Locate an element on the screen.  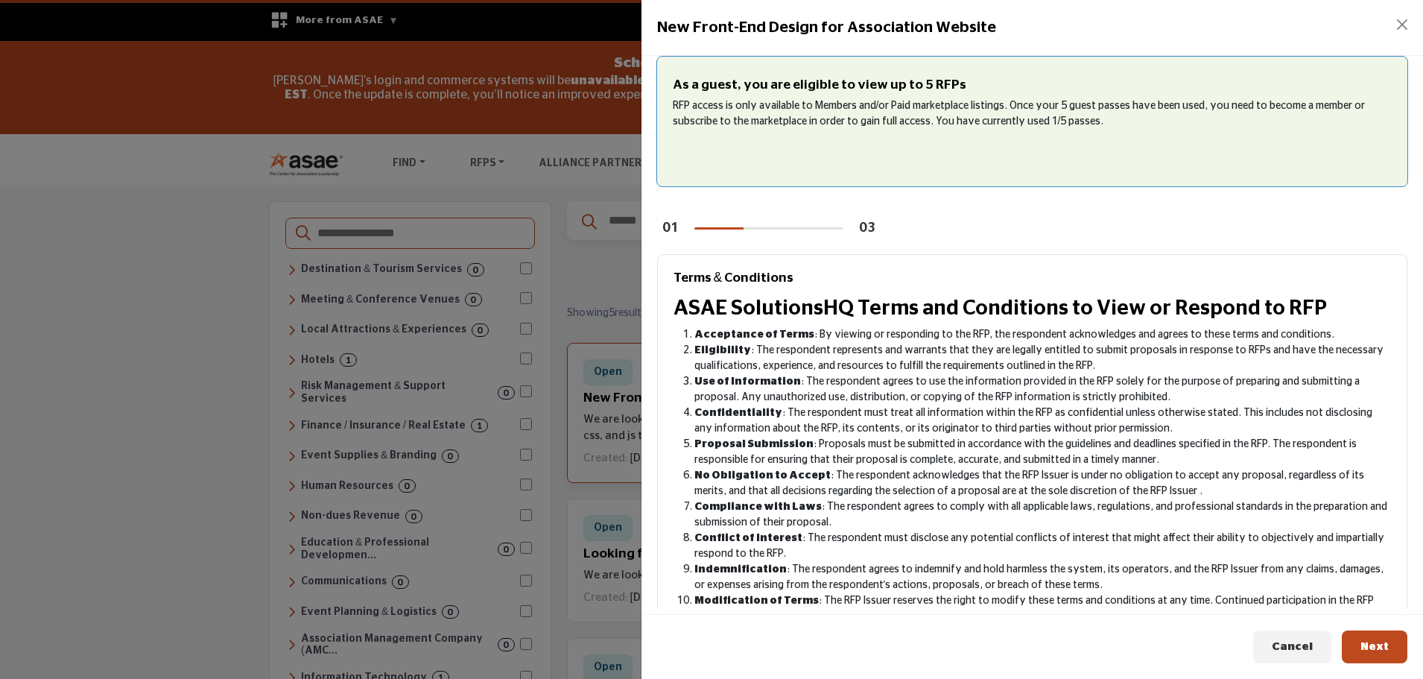
li: : The RFP Issuer reserves the right to modify these terms and conditions at any time. Continued p... is located at coordinates (1043, 609).